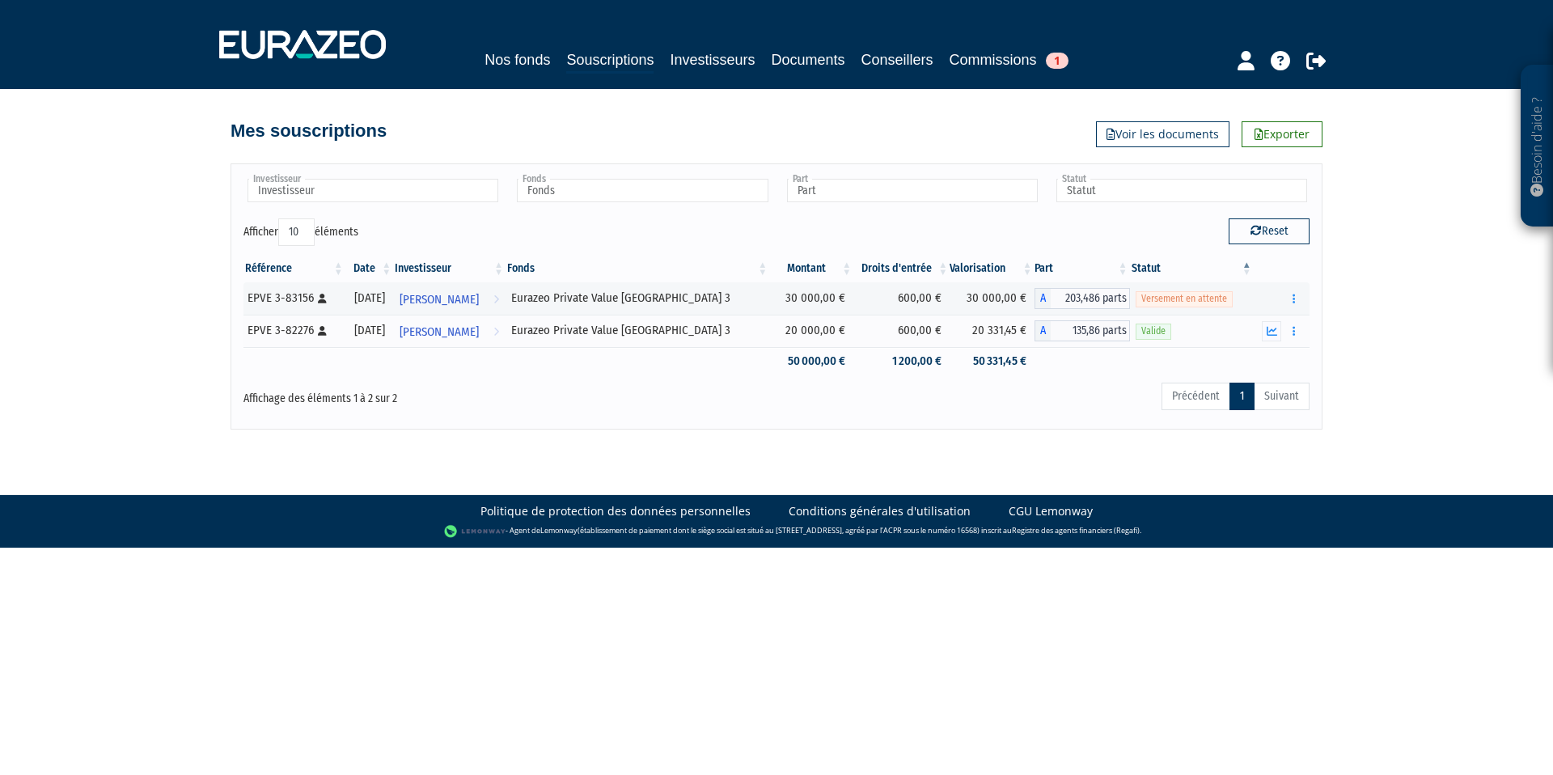 The image size is (1553, 775). What do you see at coordinates (1008, 60) in the screenshot?
I see `a: Commissions1` at bounding box center [1008, 60].